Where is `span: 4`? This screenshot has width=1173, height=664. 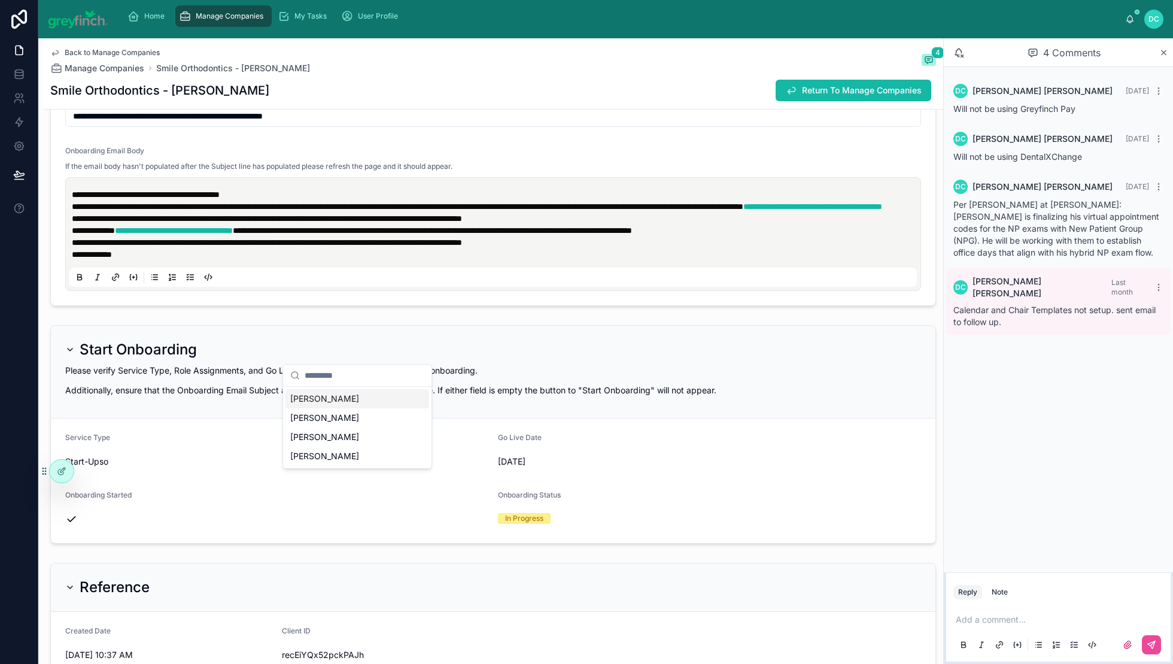
span: 4 is located at coordinates (938, 53).